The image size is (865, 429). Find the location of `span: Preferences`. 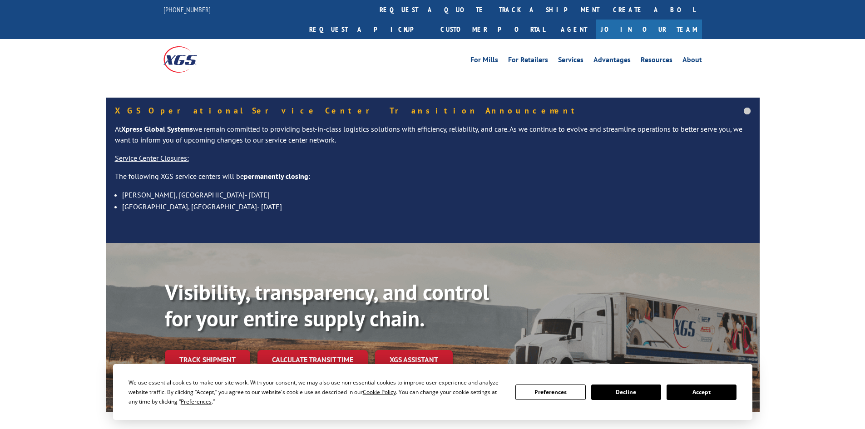

span: Preferences is located at coordinates (196, 401).